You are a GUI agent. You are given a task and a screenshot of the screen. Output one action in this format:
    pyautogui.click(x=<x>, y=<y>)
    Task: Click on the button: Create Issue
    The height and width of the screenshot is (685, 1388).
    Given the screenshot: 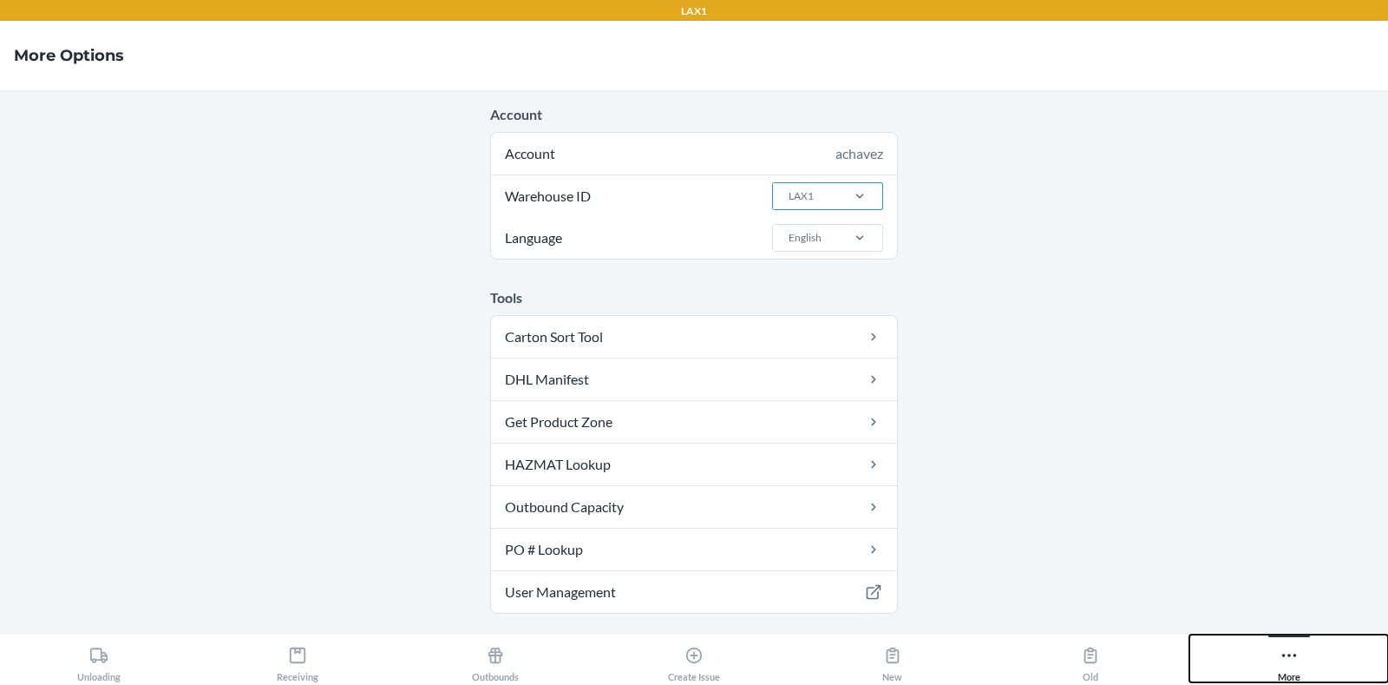 What is the action you would take?
    pyautogui.click(x=694, y=658)
    